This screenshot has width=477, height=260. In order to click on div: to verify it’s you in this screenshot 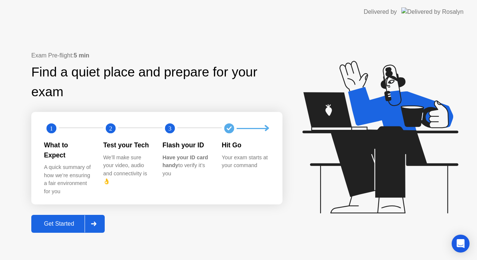, I will do `click(186, 166)`.